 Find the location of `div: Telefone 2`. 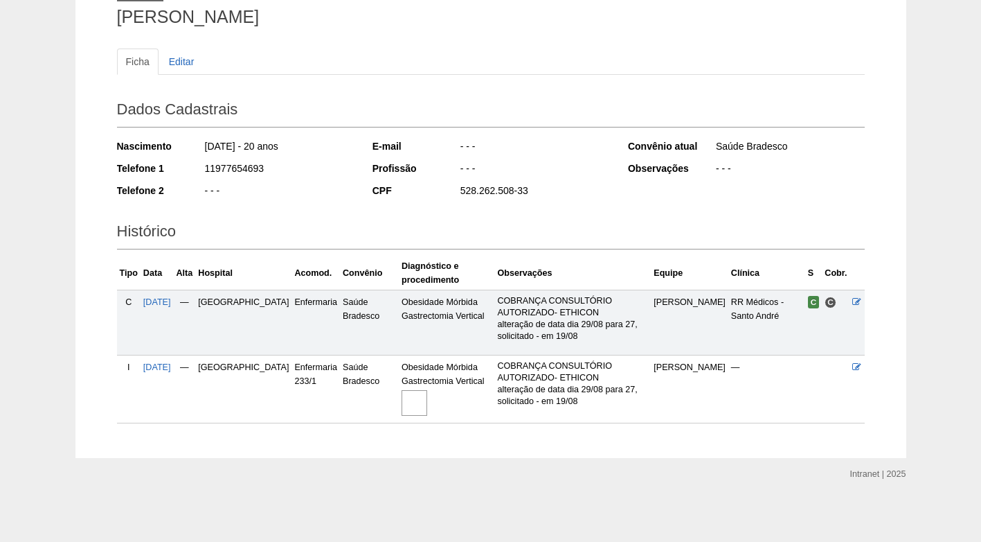

div: Telefone 2 is located at coordinates (160, 190).